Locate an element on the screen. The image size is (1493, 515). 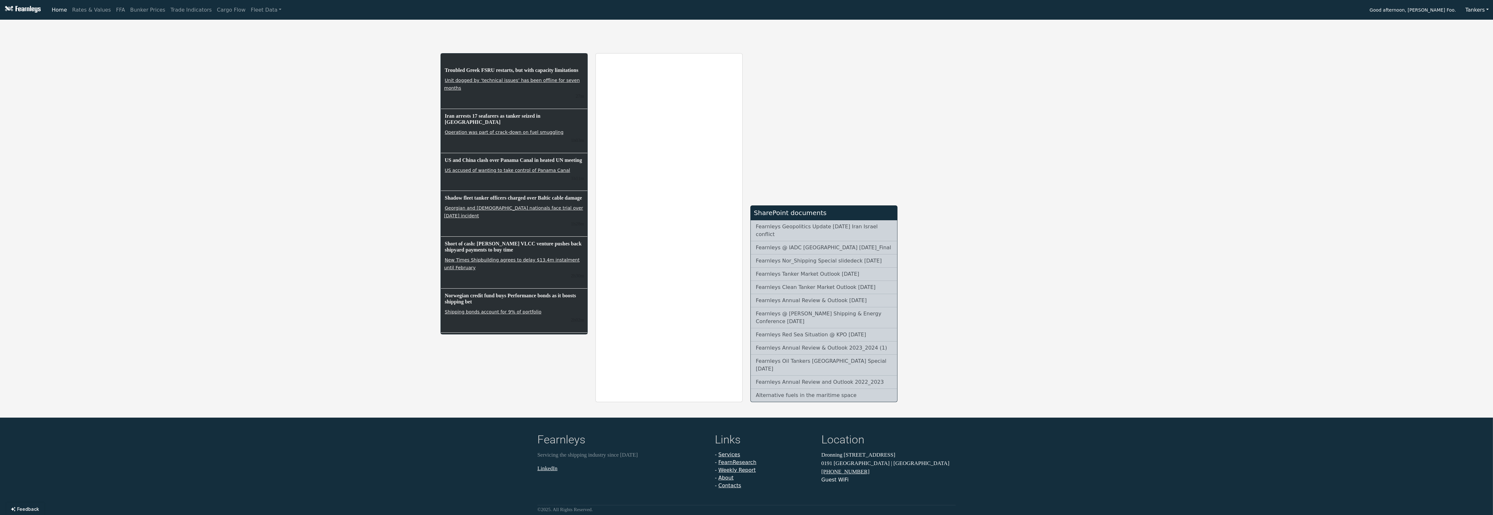
a: Shipping bonds account for 9% of portfolio is located at coordinates (493, 312).